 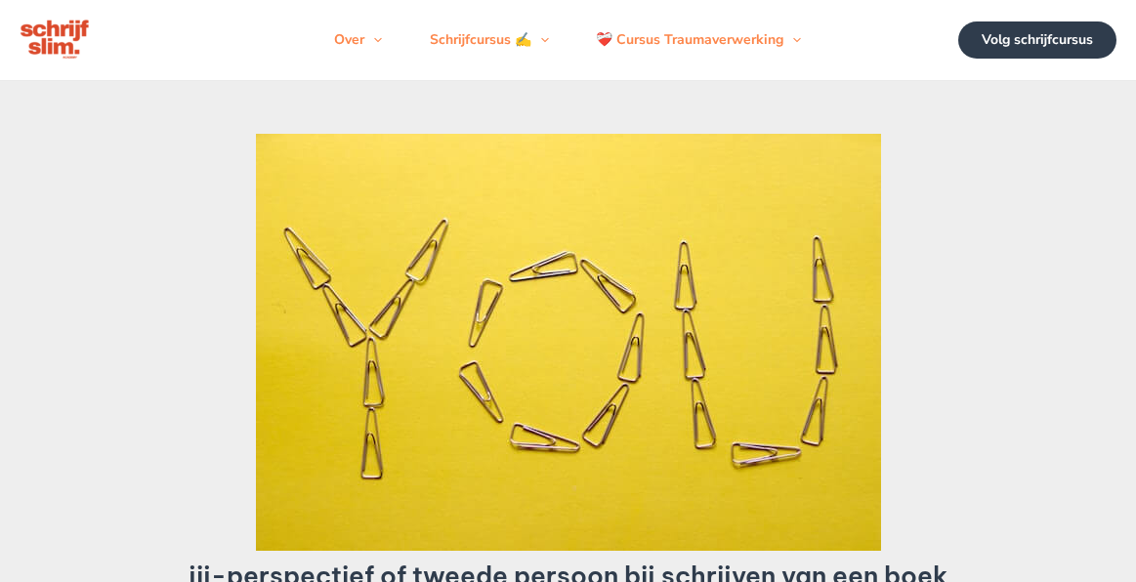 What do you see at coordinates (56, 40) in the screenshot?
I see `img: schrijfcursus schrijfslim academy` at bounding box center [56, 40].